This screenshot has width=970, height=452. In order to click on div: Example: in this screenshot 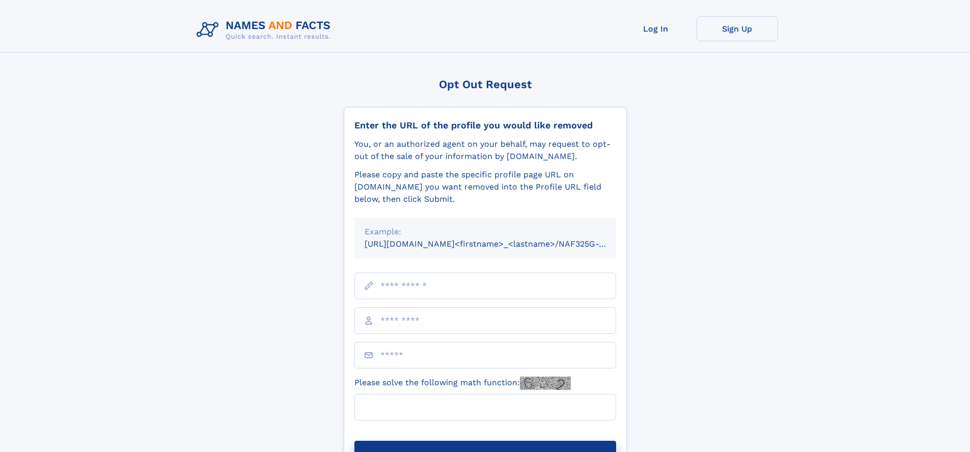, I will do `click(485, 232)`.